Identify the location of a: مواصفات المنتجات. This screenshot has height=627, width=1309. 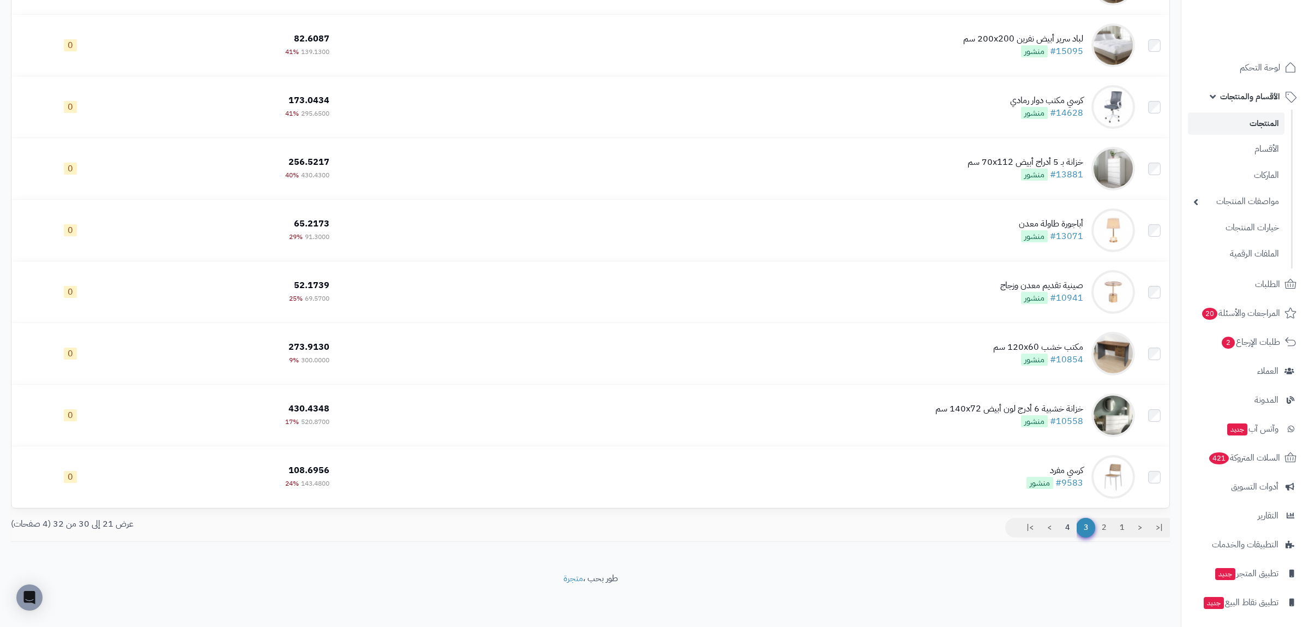
(1236, 201).